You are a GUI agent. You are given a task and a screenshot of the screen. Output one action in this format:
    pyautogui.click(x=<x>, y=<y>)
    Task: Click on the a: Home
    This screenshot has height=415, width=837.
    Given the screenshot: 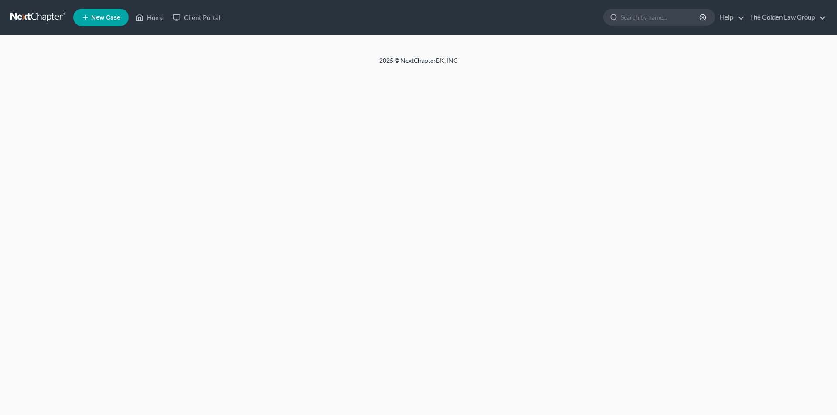 What is the action you would take?
    pyautogui.click(x=149, y=17)
    